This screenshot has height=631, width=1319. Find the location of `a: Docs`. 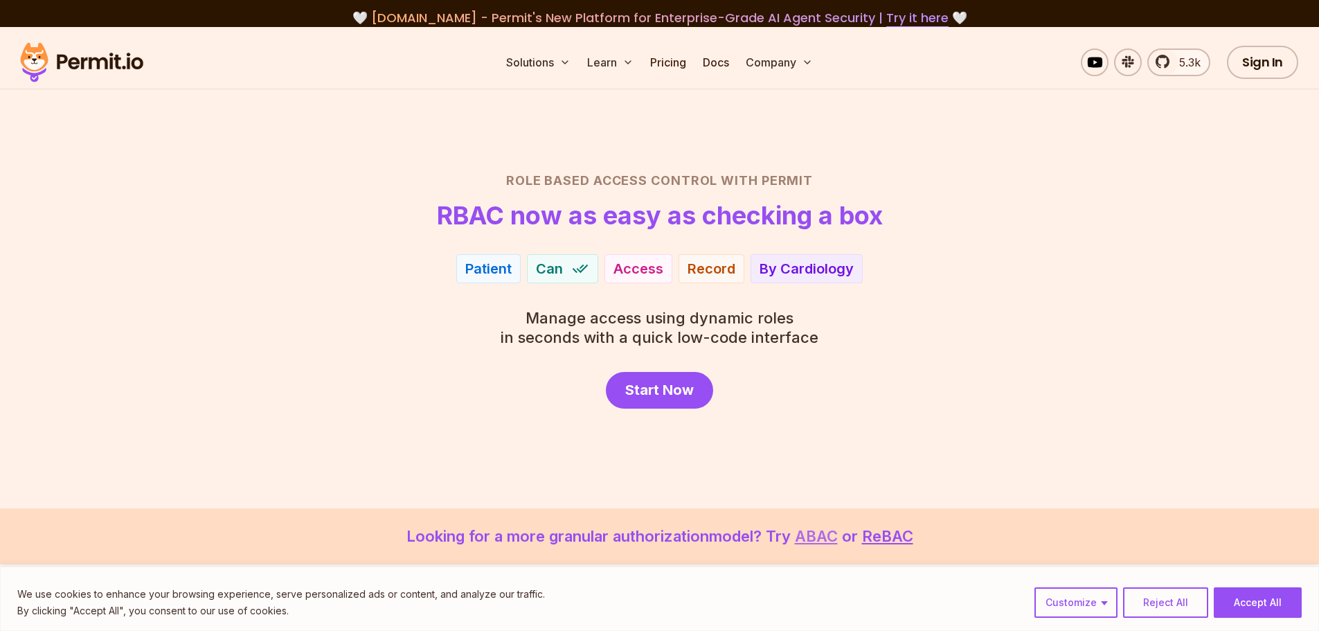

a: Docs is located at coordinates (716, 62).